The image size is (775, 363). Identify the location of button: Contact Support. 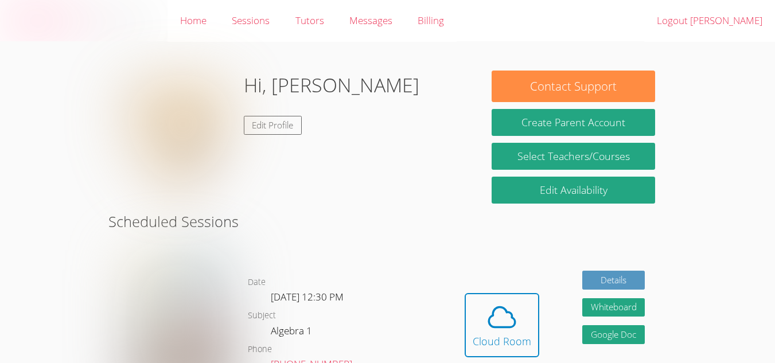
(573, 86).